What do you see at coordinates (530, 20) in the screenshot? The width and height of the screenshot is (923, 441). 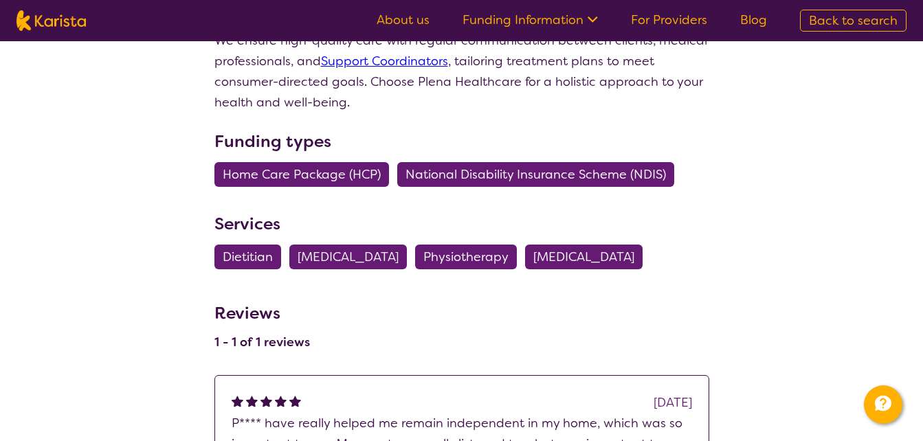 I see `a: Funding Information` at bounding box center [530, 20].